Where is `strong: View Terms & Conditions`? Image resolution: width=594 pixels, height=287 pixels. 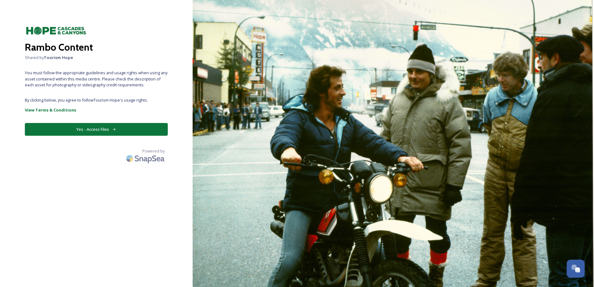
strong: View Terms & Conditions is located at coordinates (50, 110).